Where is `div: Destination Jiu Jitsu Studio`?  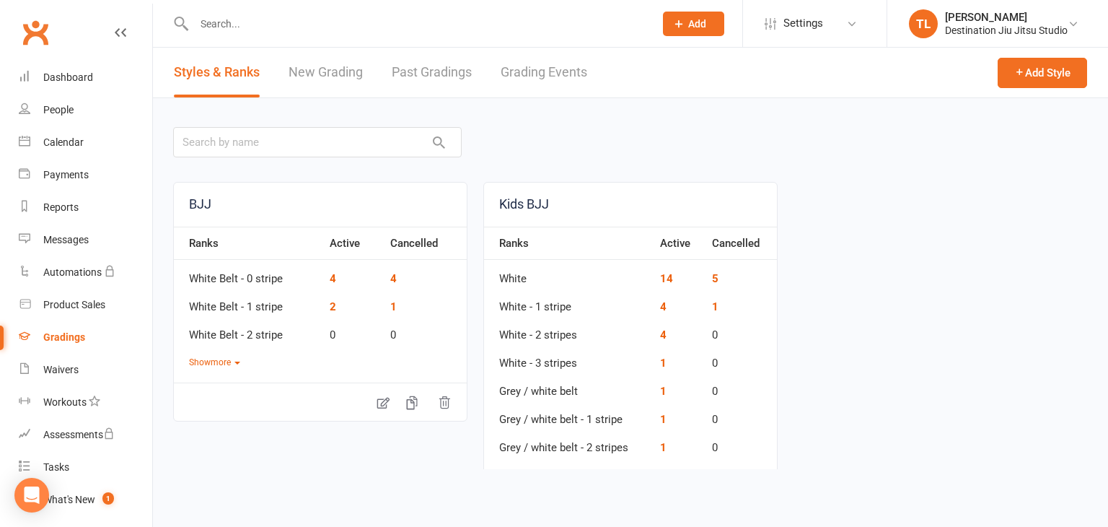
div: Destination Jiu Jitsu Studio is located at coordinates (1006, 30).